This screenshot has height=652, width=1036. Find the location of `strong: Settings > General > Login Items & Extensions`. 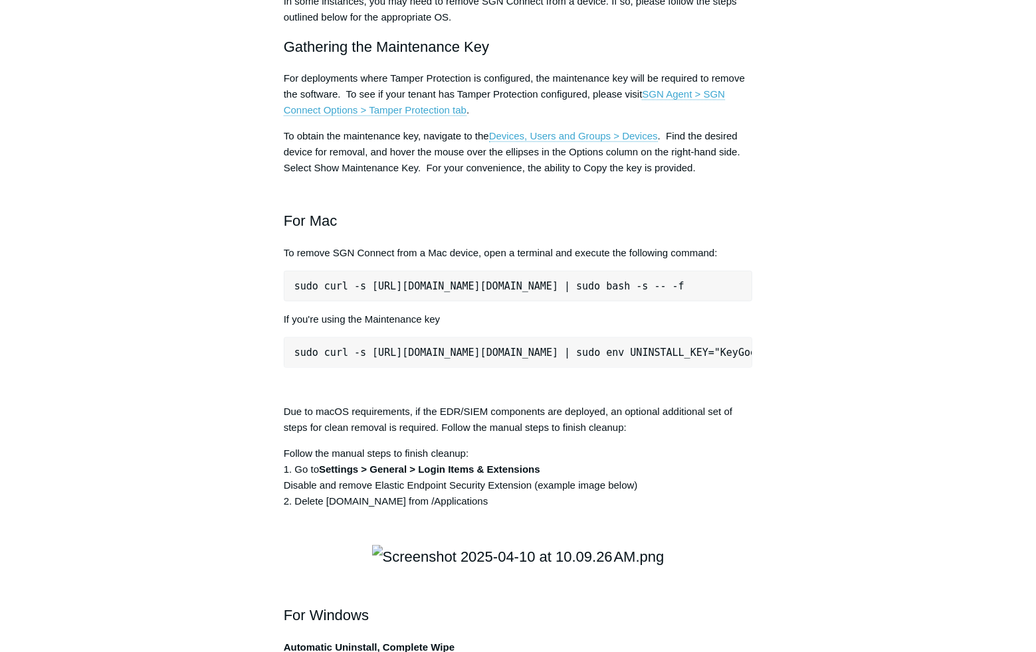

strong: Settings > General > Login Items & Extensions is located at coordinates (429, 469).